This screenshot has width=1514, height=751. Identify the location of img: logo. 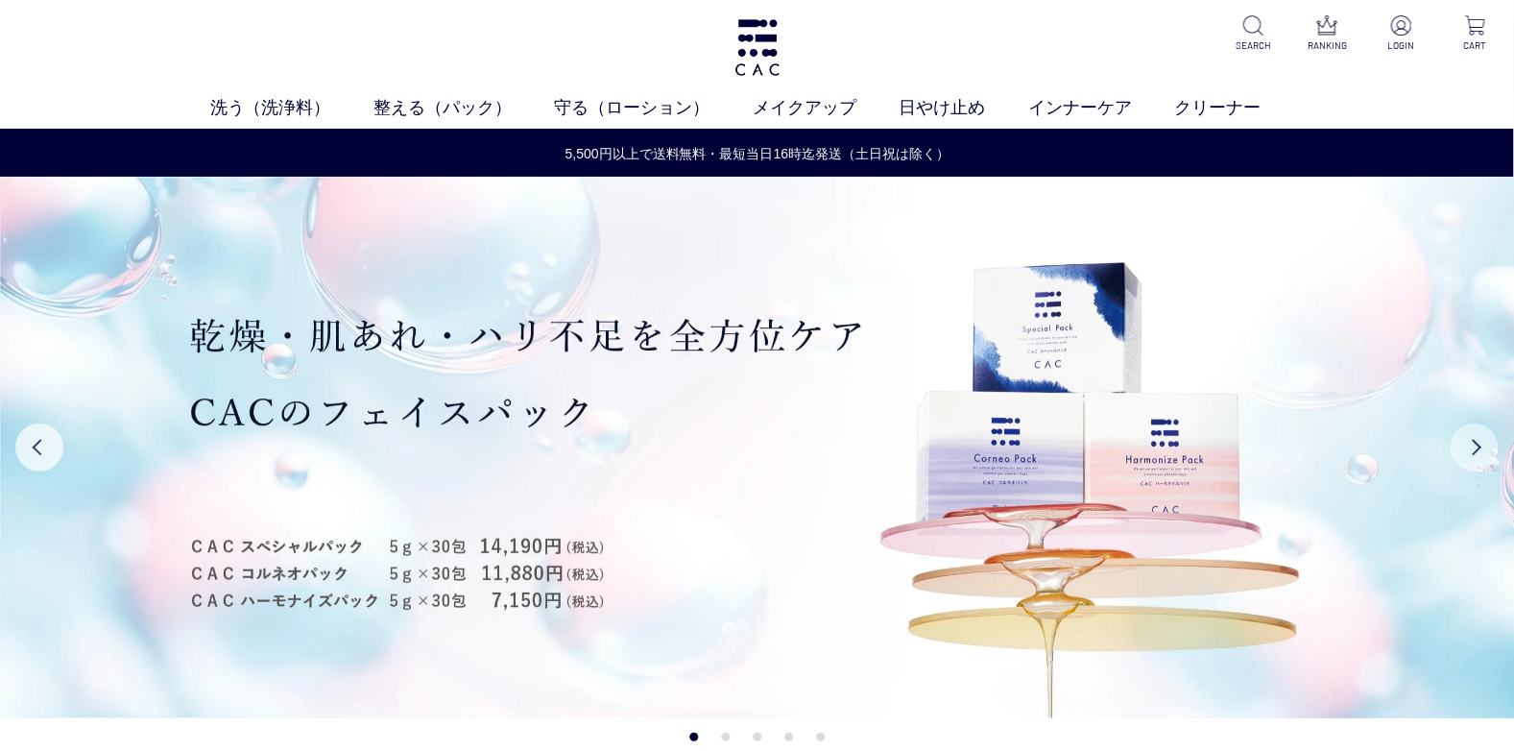
(758, 47).